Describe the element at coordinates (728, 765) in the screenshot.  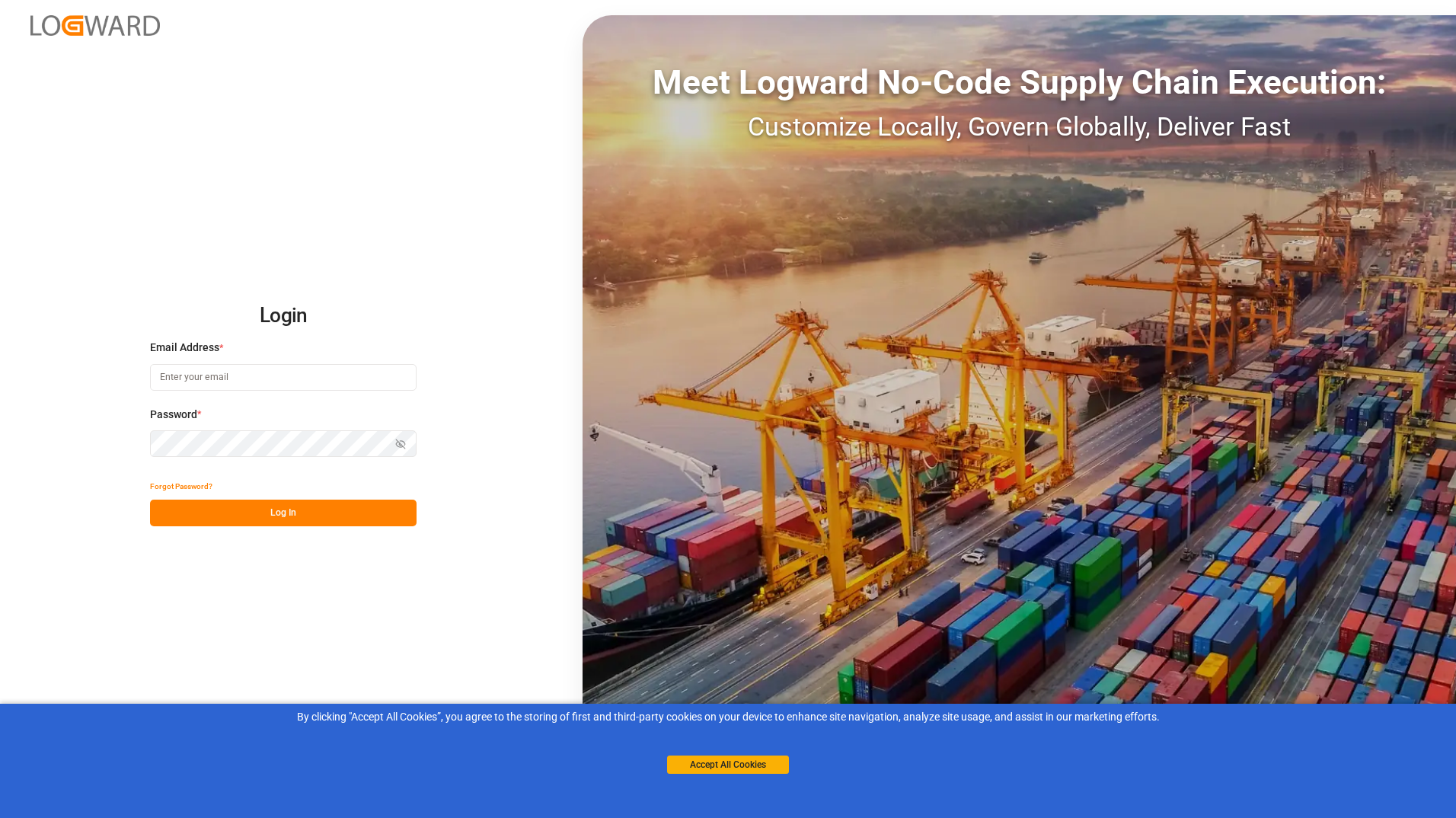
I see `button: Accept All Cookies` at that location.